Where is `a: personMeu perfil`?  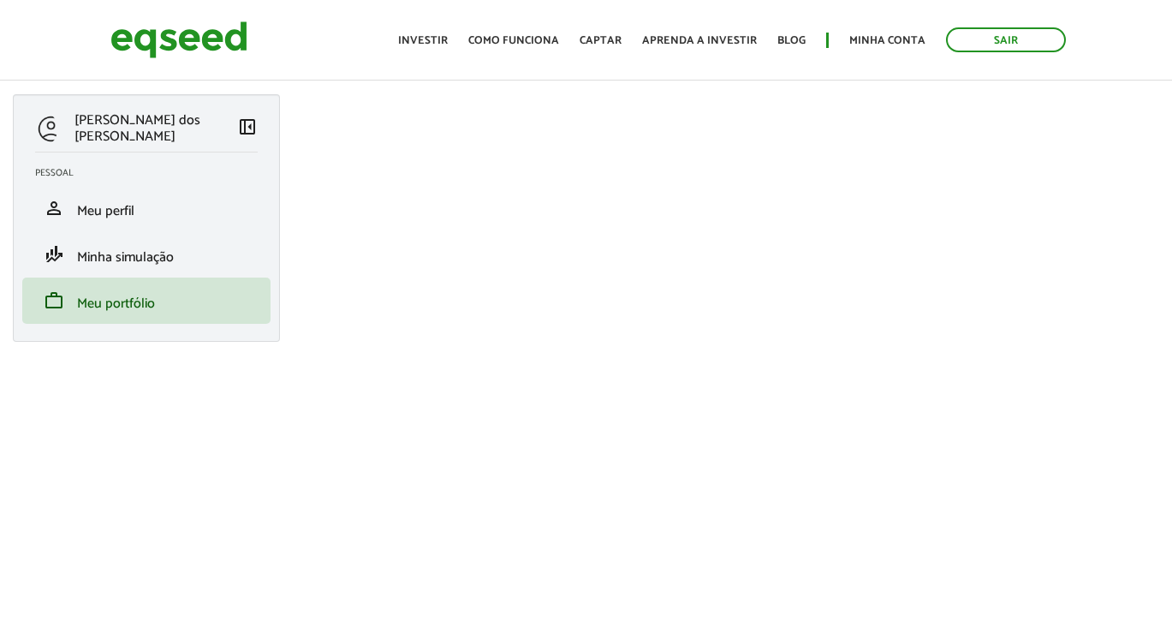 a: personMeu perfil is located at coordinates (146, 208).